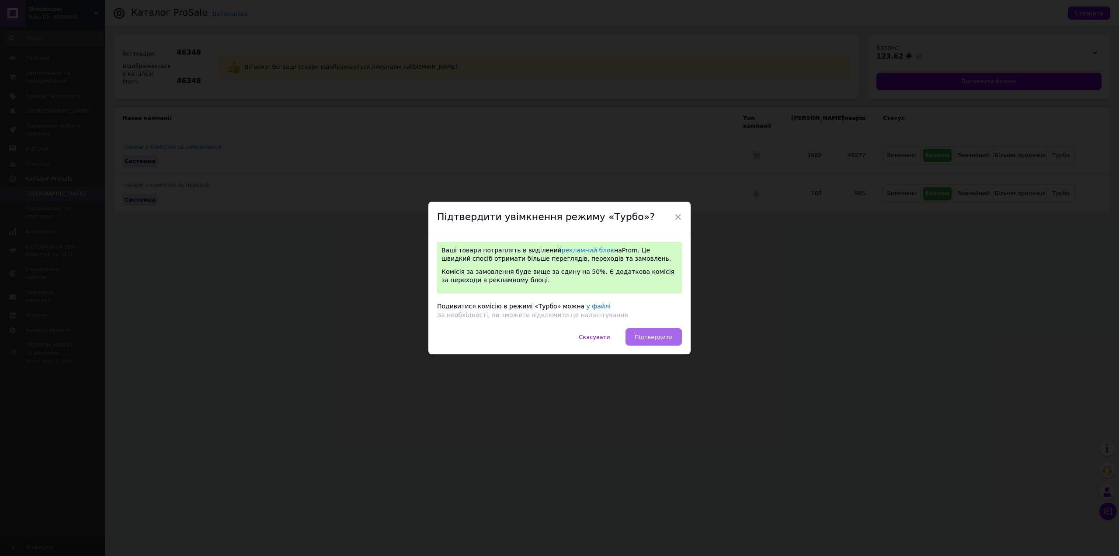 The image size is (1119, 556). What do you see at coordinates (654, 337) in the screenshot?
I see `span: Підтвердити` at bounding box center [654, 337].